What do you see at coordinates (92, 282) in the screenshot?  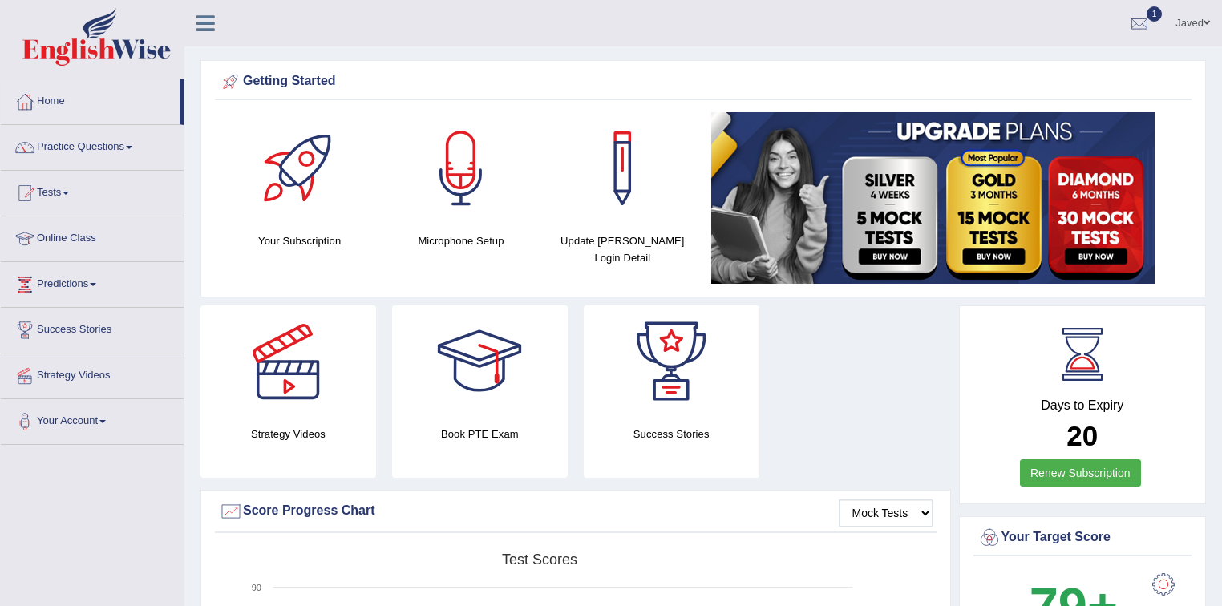 I see `a: Predictions` at bounding box center [92, 282].